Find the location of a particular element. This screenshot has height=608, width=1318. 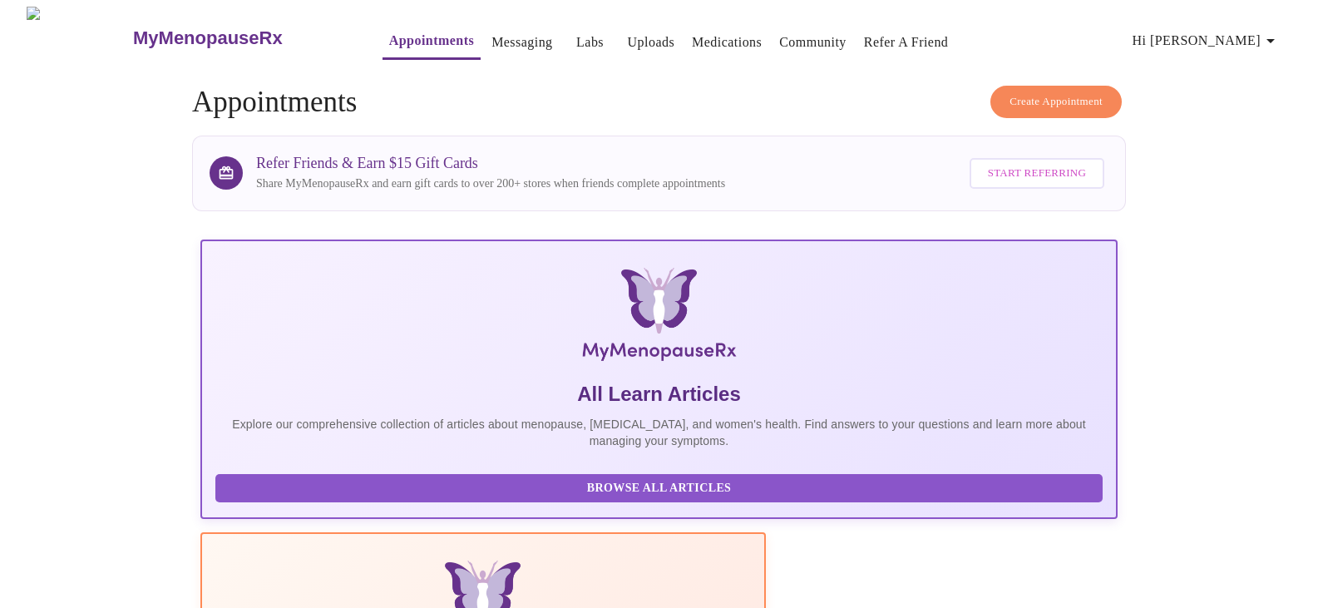

h3: MyMenopauseRx is located at coordinates (208, 38).